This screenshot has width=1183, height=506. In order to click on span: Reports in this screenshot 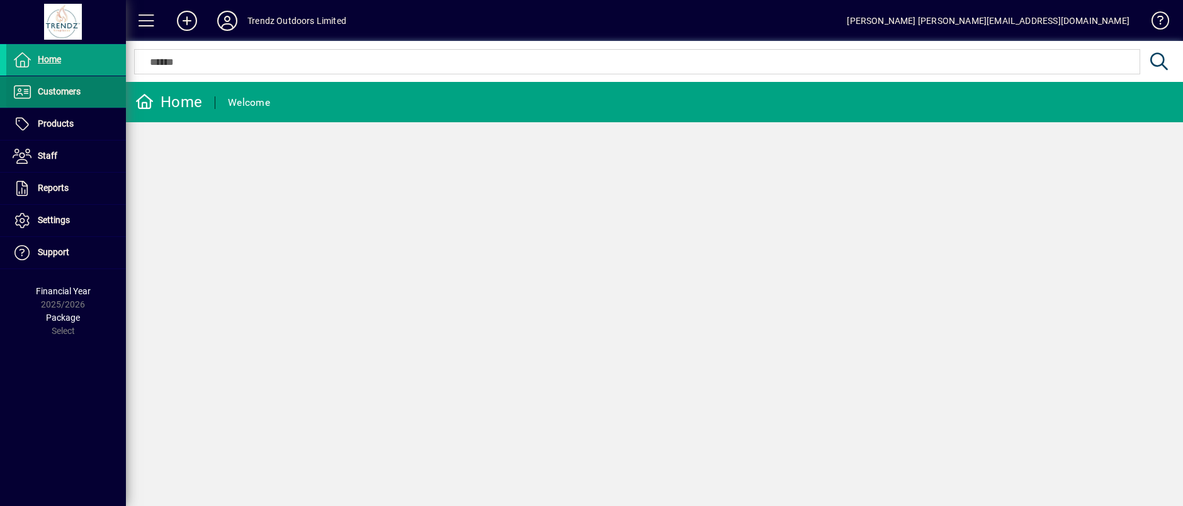, I will do `click(53, 188)`.